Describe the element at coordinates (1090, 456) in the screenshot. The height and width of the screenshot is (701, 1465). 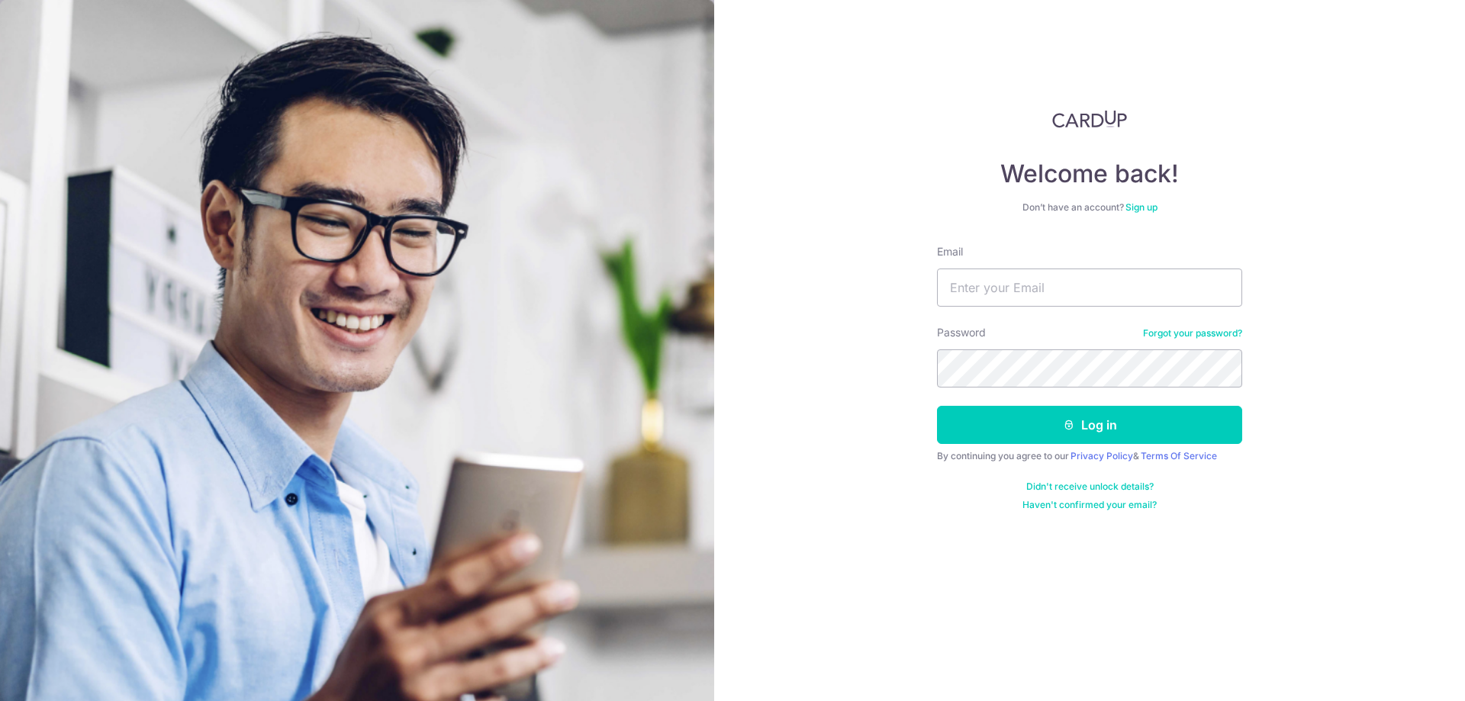
I see `div: By continuing you agree to our &` at that location.